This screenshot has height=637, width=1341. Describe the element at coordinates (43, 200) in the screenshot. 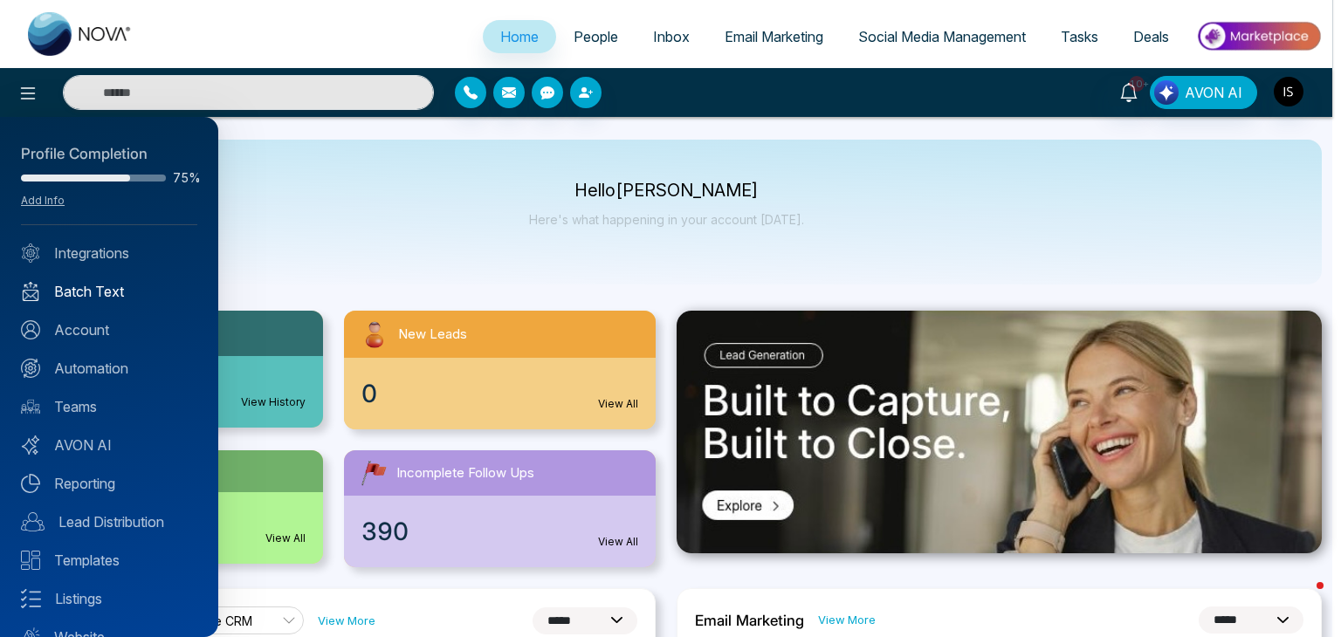

I see `a: Add Info` at that location.